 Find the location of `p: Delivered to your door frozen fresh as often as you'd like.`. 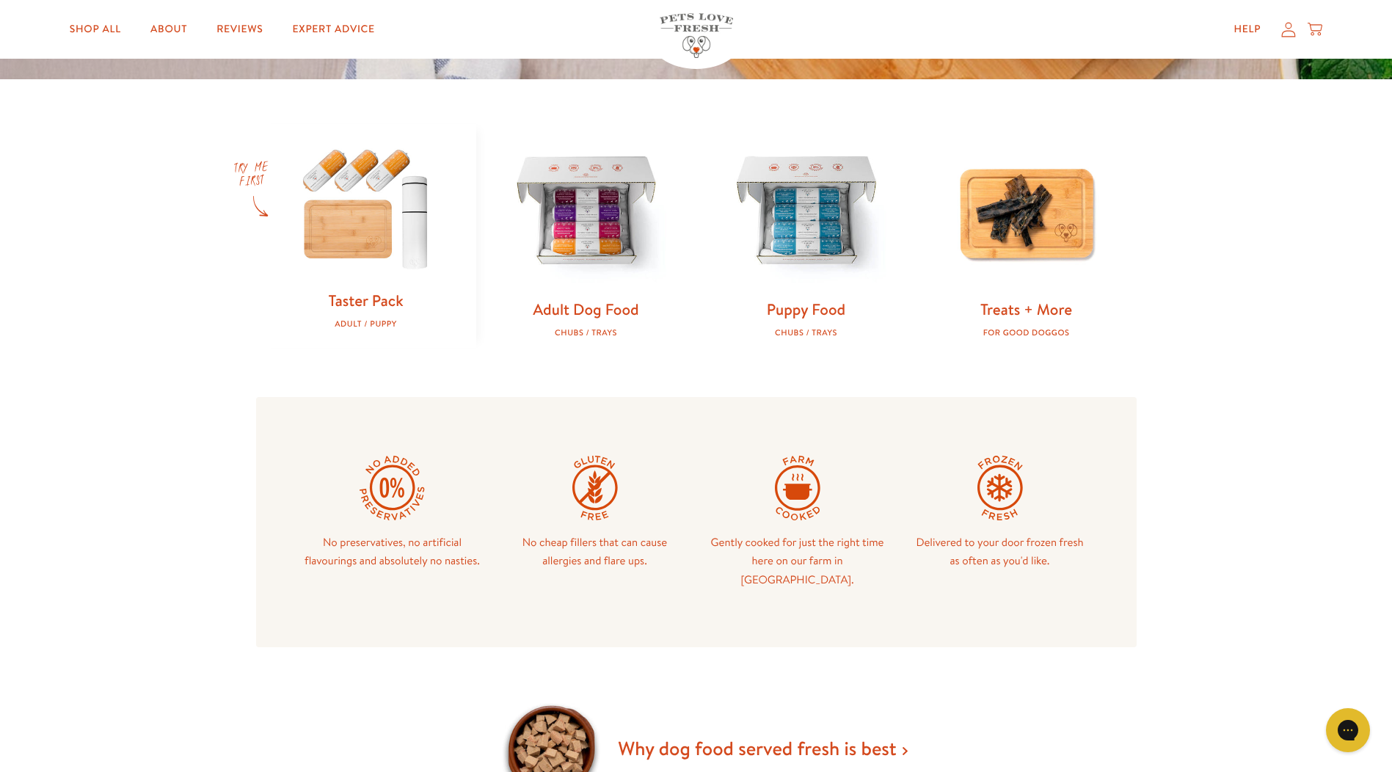

p: Delivered to your door frozen fresh as often as you'd like. is located at coordinates (1000, 551).